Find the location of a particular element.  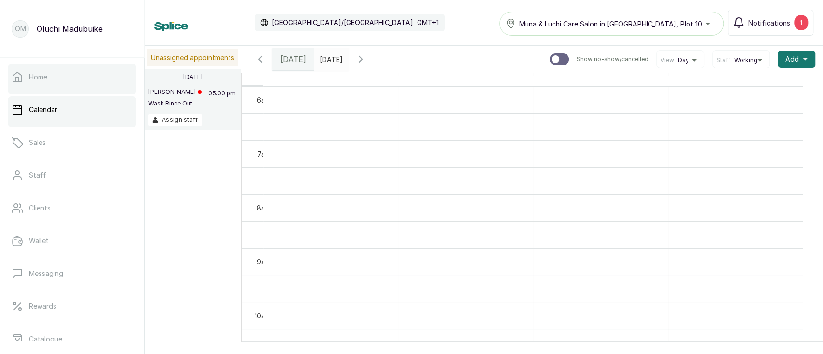

p: Staff is located at coordinates (38, 176).